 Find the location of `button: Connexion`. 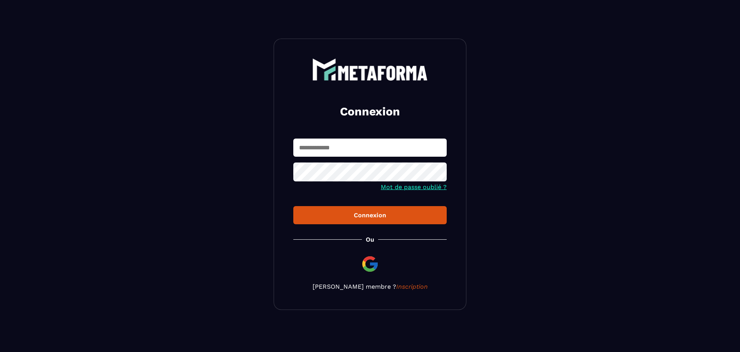

button: Connexion is located at coordinates (370, 215).